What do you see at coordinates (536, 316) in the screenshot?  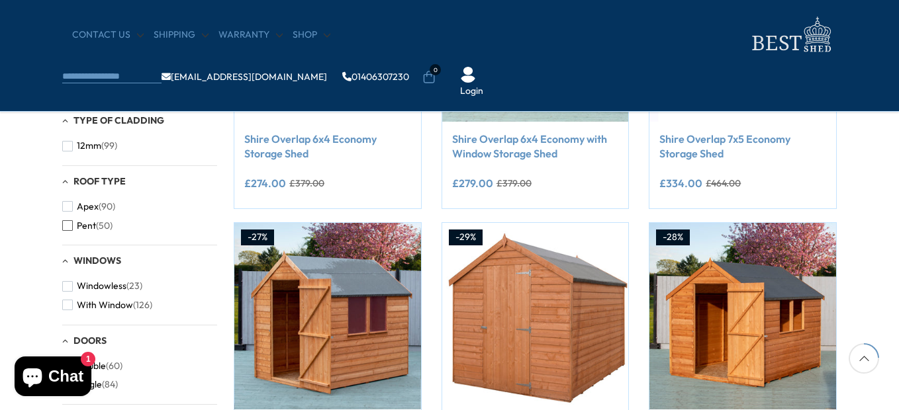 I see `img: Shire Overlap 8x6 Economy Storage Shed - Best Shed` at bounding box center [536, 316].